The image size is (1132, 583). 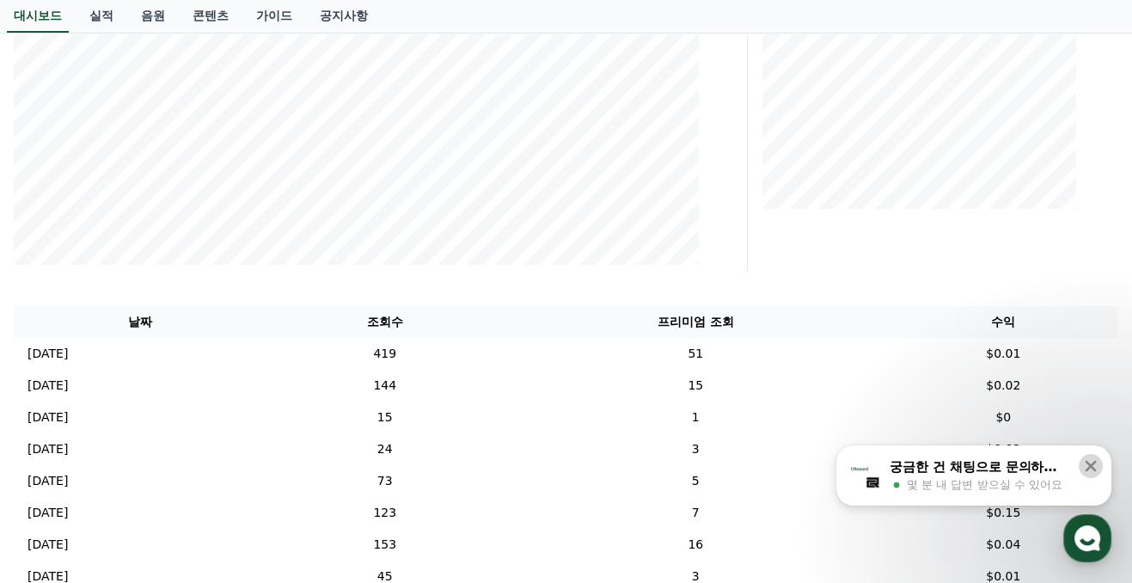 I want to click on td: 51, so click(x=696, y=353).